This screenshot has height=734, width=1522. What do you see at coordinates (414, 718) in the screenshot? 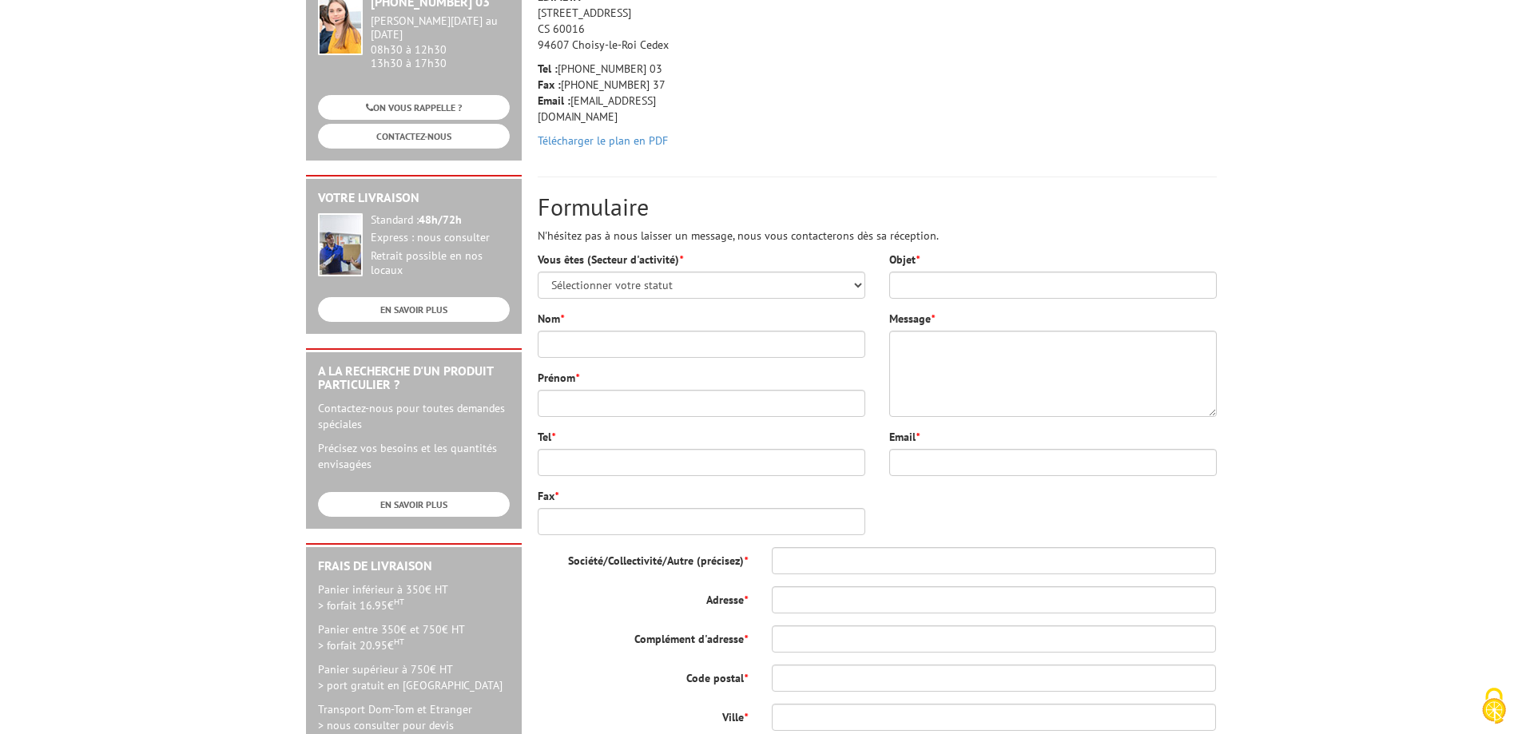
I see `p: Transport Dom-Tom et Etranger` at bounding box center [414, 718].